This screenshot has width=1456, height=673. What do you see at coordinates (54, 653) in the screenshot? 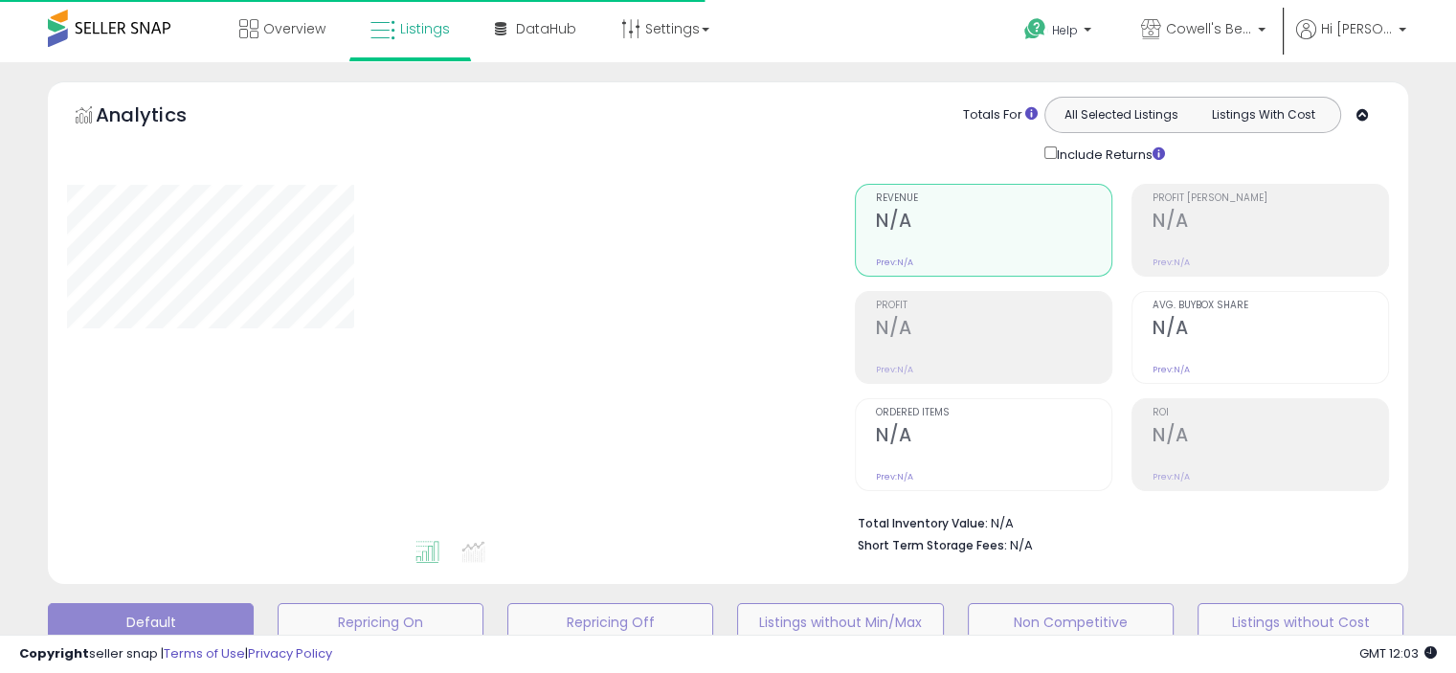
I see `strong: Copyright` at bounding box center [54, 653].